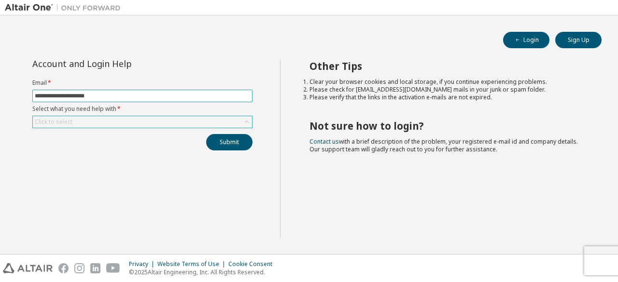 Image resolution: width=618 pixels, height=282 pixels. What do you see at coordinates (203, 272) in the screenshot?
I see `p: © 2025 Altair Engineering, Inc. All Rights Reserved.` at bounding box center [203, 272].